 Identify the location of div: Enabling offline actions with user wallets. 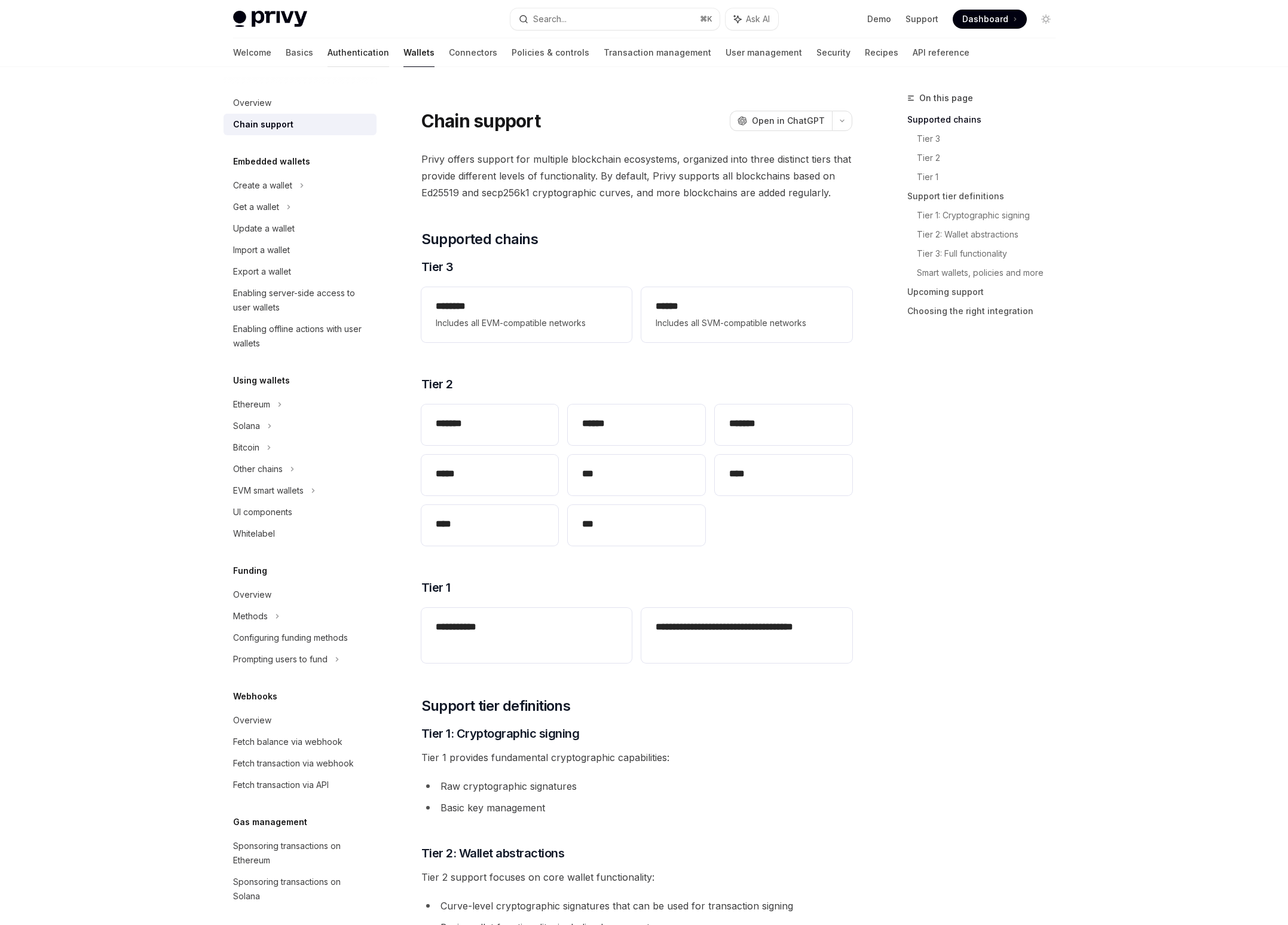
(301, 336).